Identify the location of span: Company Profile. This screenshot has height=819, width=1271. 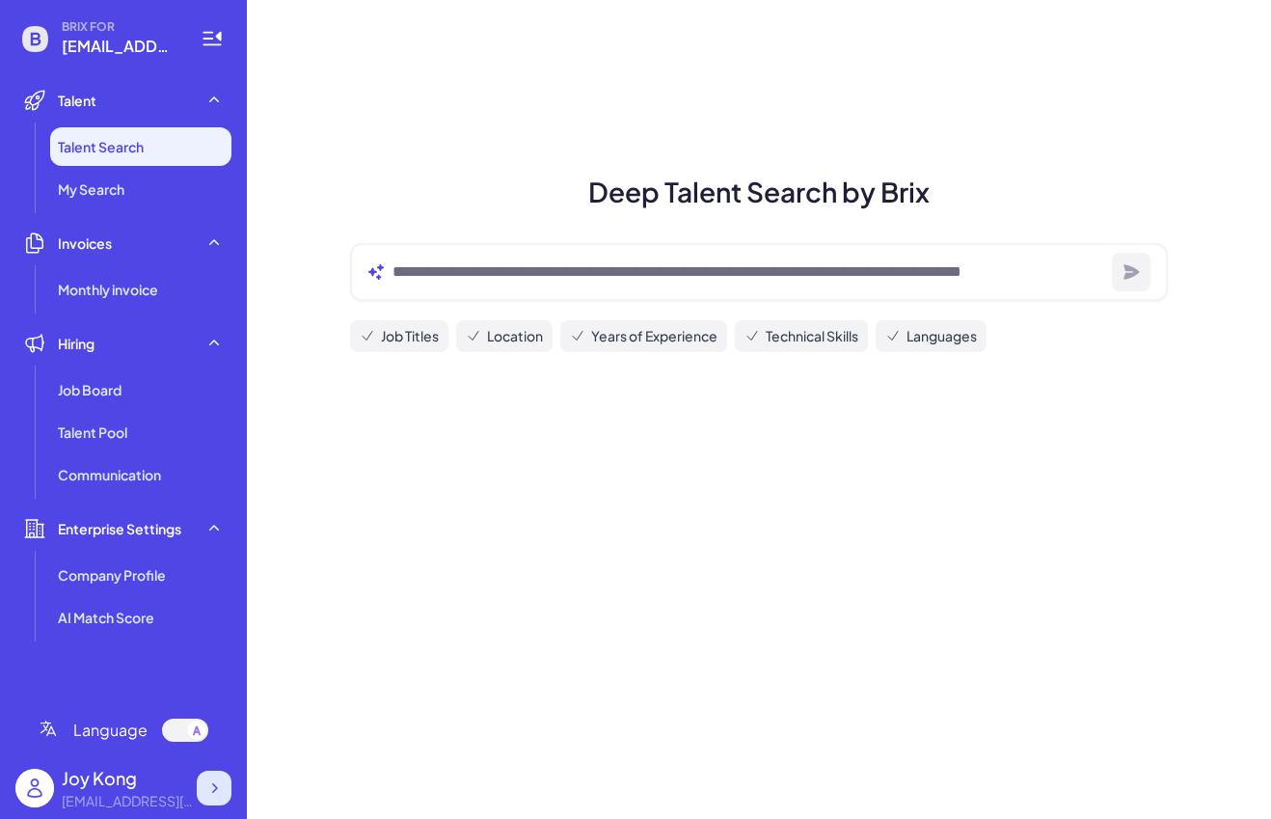
(112, 575).